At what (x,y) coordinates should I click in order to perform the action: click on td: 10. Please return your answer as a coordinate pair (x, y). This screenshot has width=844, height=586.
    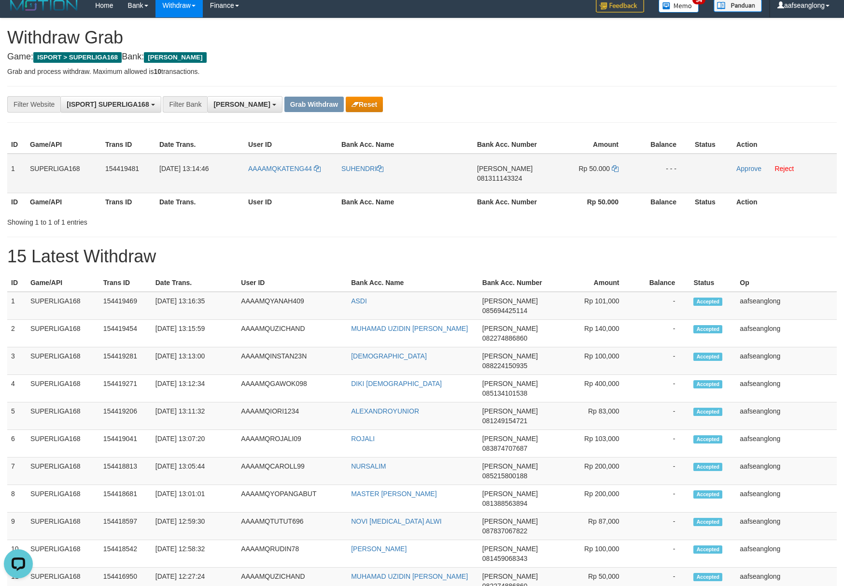
    Looking at the image, I should click on (17, 554).